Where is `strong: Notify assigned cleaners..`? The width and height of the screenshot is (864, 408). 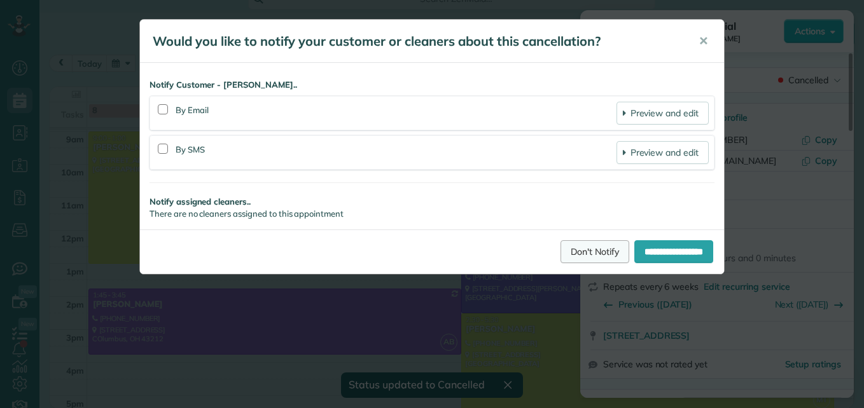
strong: Notify assigned cleaners.. is located at coordinates (432, 202).